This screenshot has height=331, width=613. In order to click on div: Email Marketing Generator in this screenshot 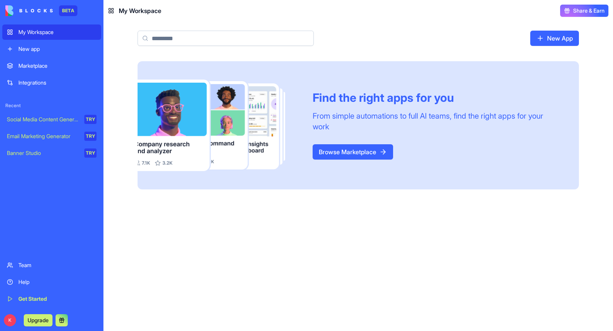, I will do `click(43, 136)`.